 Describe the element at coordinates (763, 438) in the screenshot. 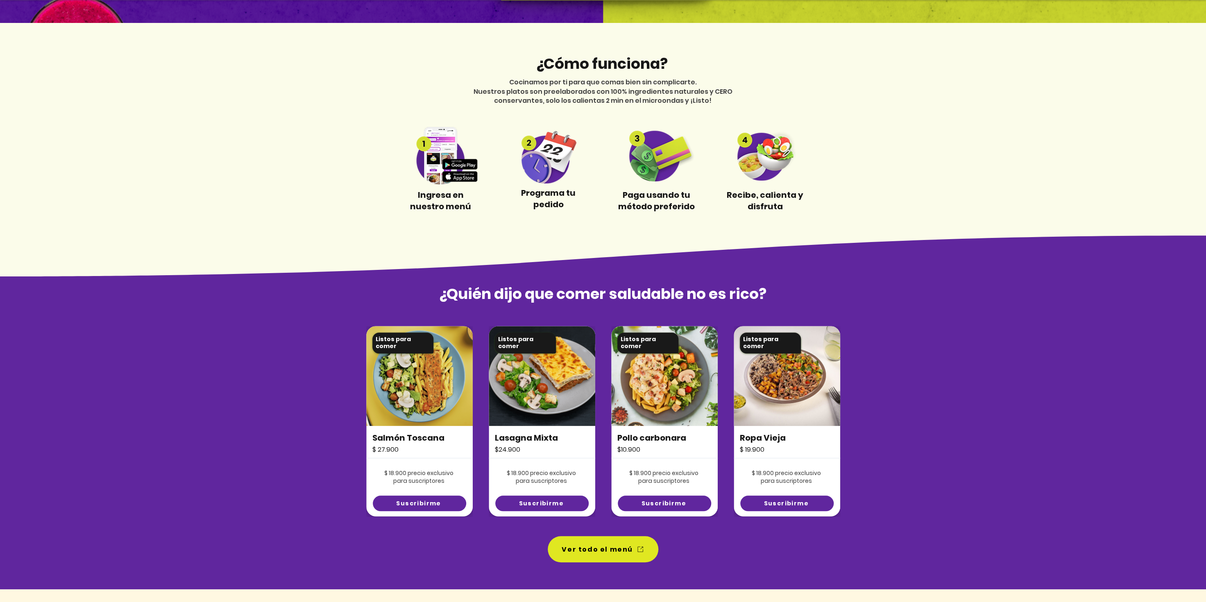

I see `span: Ropa Vieja` at that location.